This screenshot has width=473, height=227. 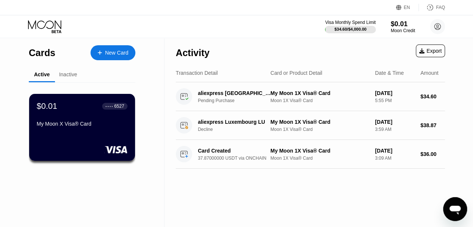 I want to click on div: $0.01Moon Credit, so click(x=403, y=27).